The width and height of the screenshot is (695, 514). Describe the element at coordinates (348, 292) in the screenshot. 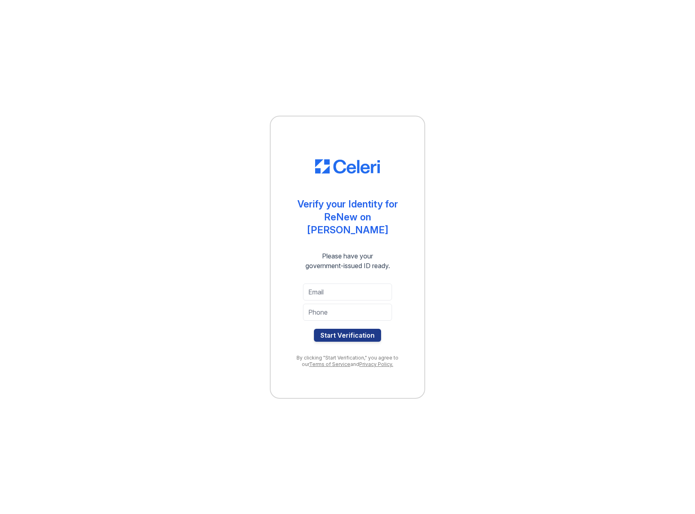

I see `input: Email` at that location.